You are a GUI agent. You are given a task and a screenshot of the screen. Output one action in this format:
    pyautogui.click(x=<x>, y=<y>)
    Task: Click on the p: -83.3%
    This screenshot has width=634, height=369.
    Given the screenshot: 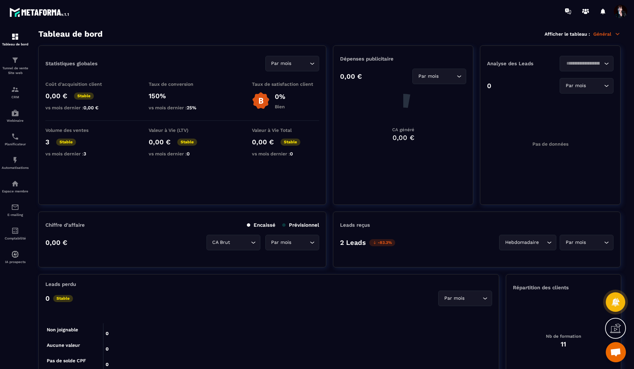 What is the action you would take?
    pyautogui.click(x=382, y=242)
    